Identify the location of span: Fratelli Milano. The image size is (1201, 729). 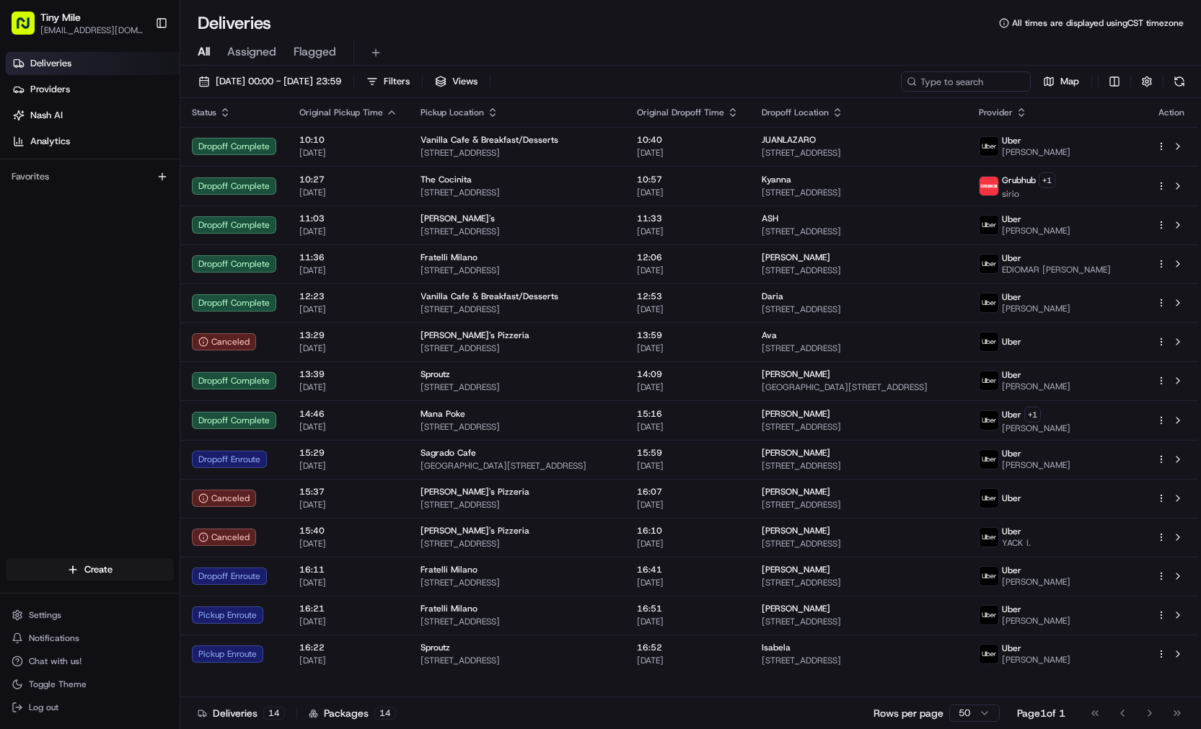
(449, 609).